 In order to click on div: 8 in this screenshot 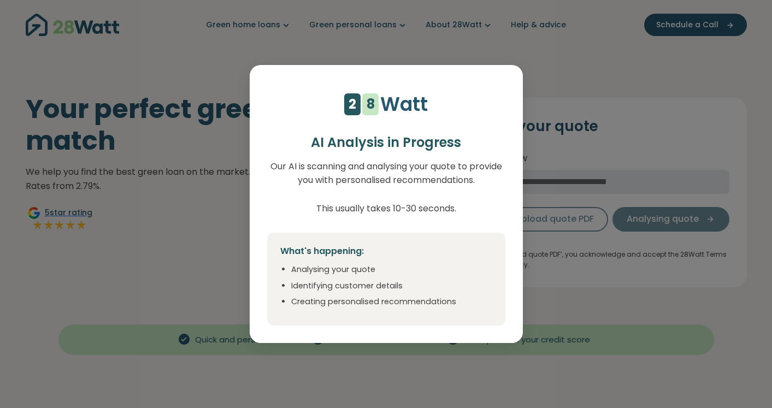, I will do `click(370, 104)`.